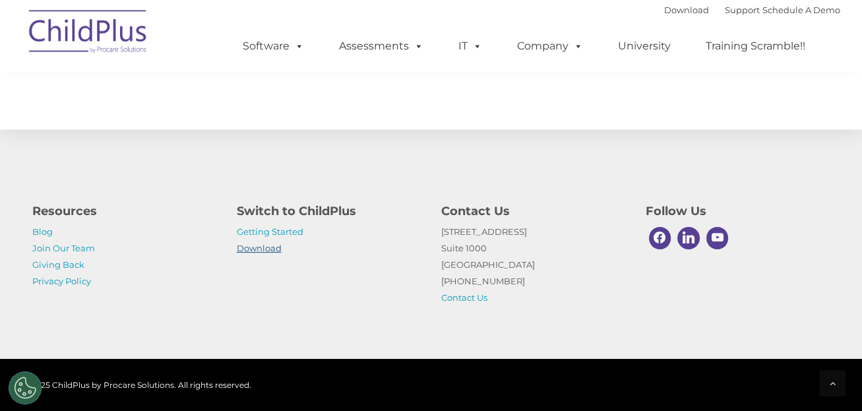 This screenshot has height=411, width=862. I want to click on a: Linkedin, so click(689, 238).